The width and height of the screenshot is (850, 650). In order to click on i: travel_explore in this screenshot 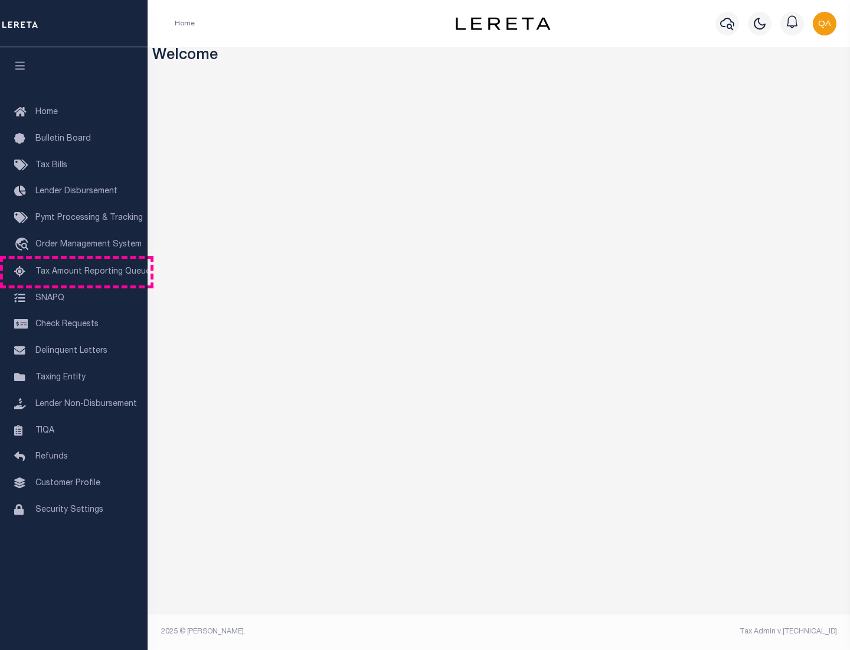, I will do `click(24, 245)`.